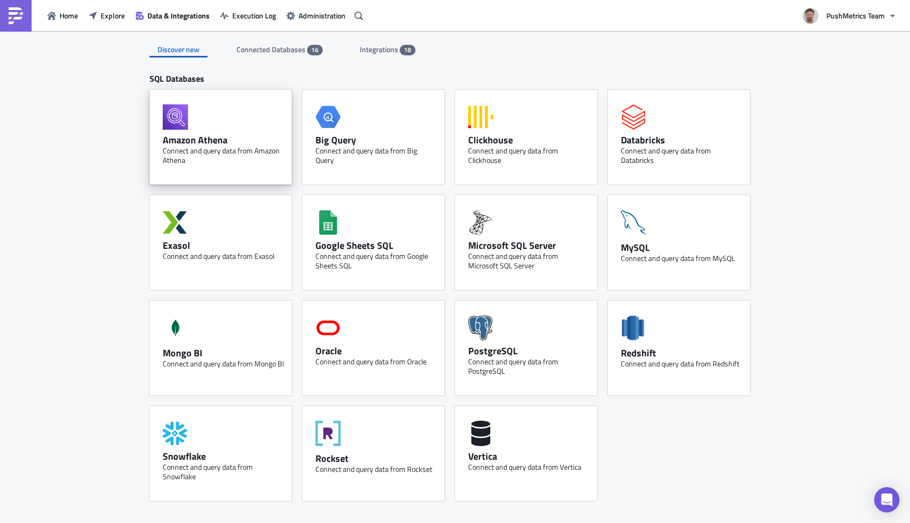  What do you see at coordinates (223, 245) in the screenshot?
I see `div: Exasol` at bounding box center [223, 245].